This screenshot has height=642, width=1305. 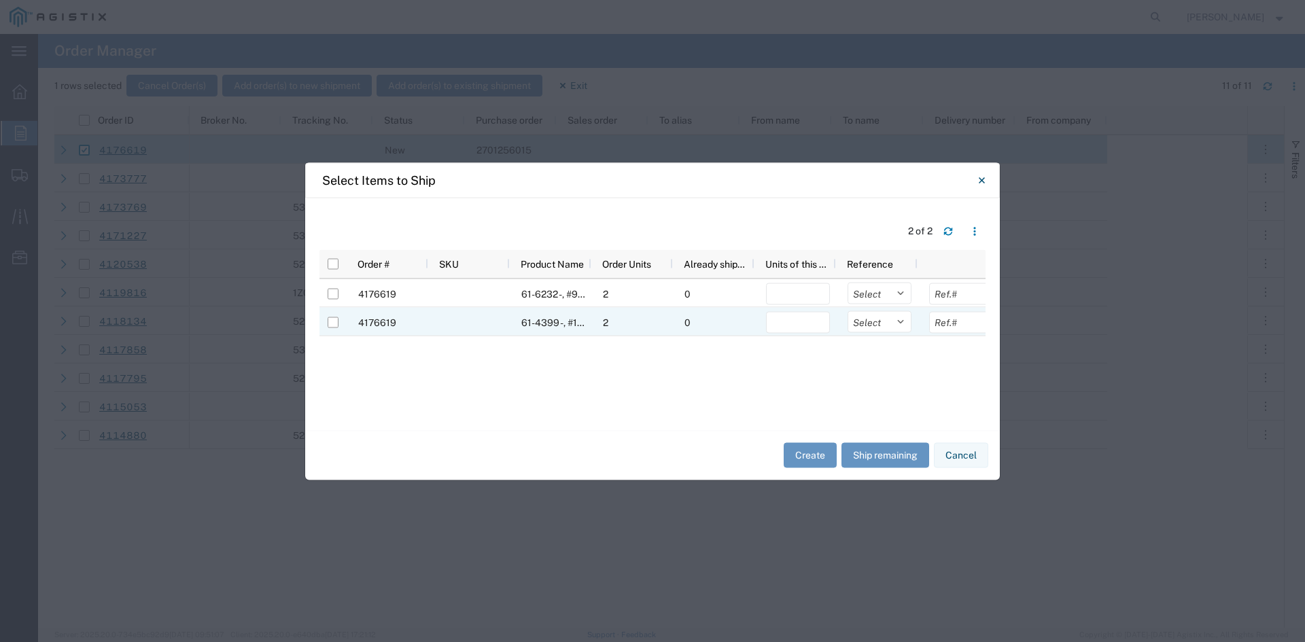 What do you see at coordinates (626, 264) in the screenshot?
I see `span: Order Units` at bounding box center [626, 264].